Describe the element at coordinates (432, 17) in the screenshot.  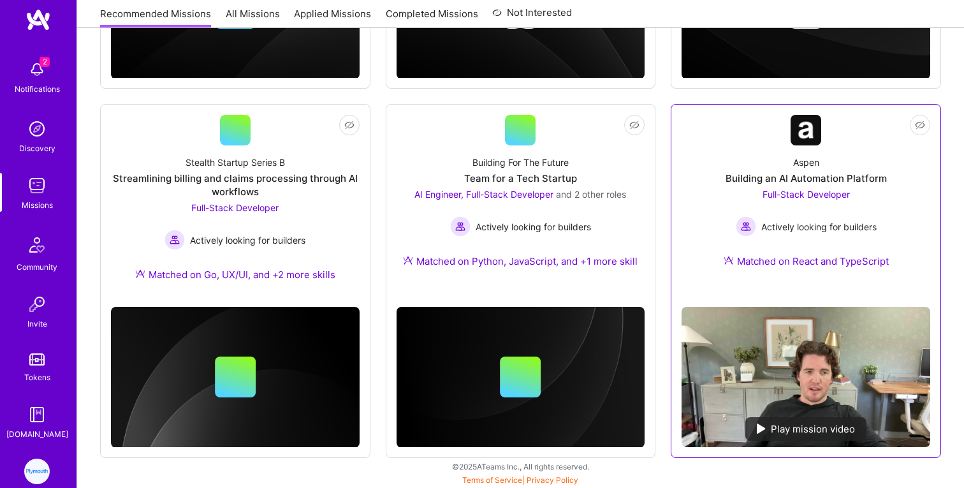
I see `a: Completed Missions` at that location.